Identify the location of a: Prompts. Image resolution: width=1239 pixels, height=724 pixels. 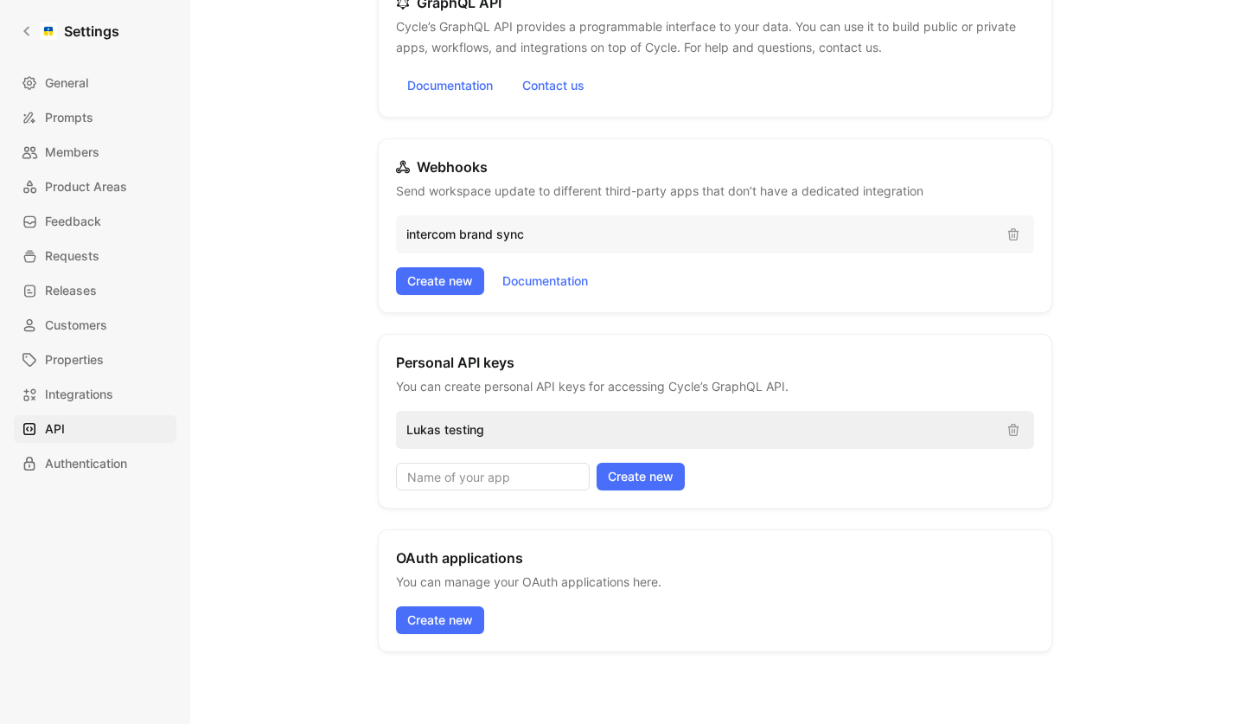
(95, 118).